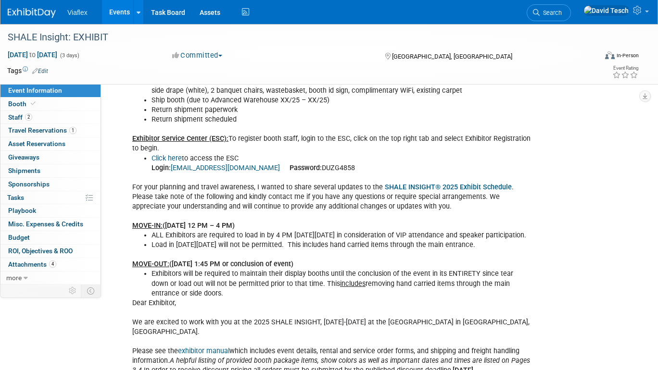 The width and height of the screenshot is (658, 370). Describe the element at coordinates (342, 284) in the screenshot. I see `li: Exhibitors will be required to maintain their display booths until the conclusion of the event in...` at that location.